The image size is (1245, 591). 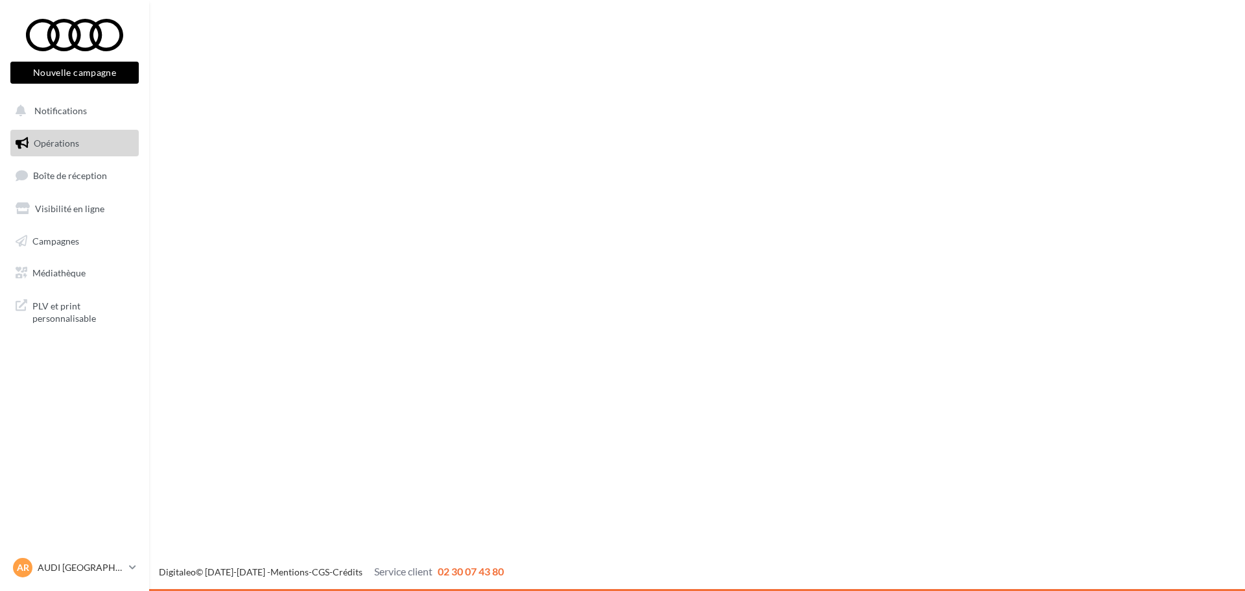 I want to click on button: Nouvelle campagne, so click(x=75, y=73).